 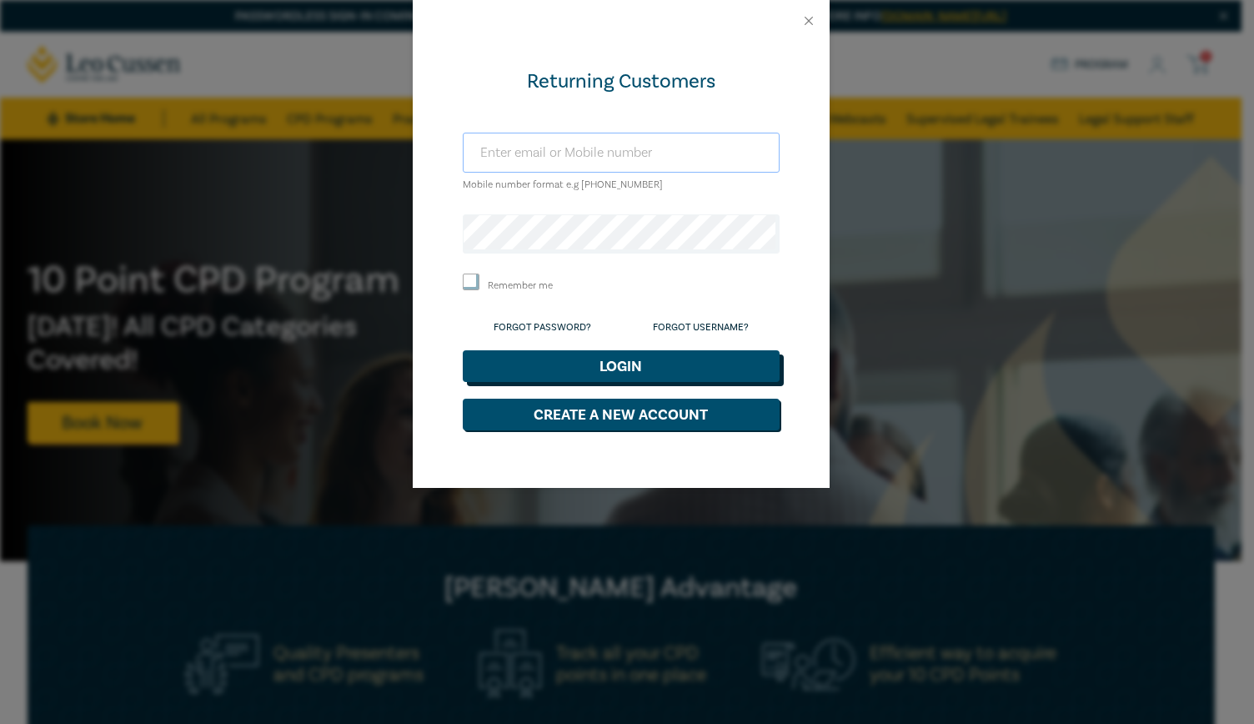 I want to click on button: Login, so click(x=621, y=366).